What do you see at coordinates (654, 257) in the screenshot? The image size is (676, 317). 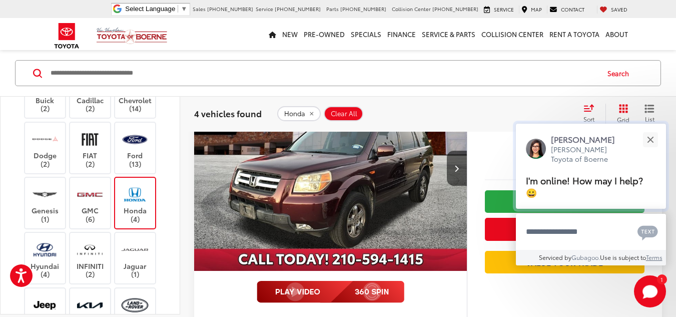 I see `a: Terms` at bounding box center [654, 257].